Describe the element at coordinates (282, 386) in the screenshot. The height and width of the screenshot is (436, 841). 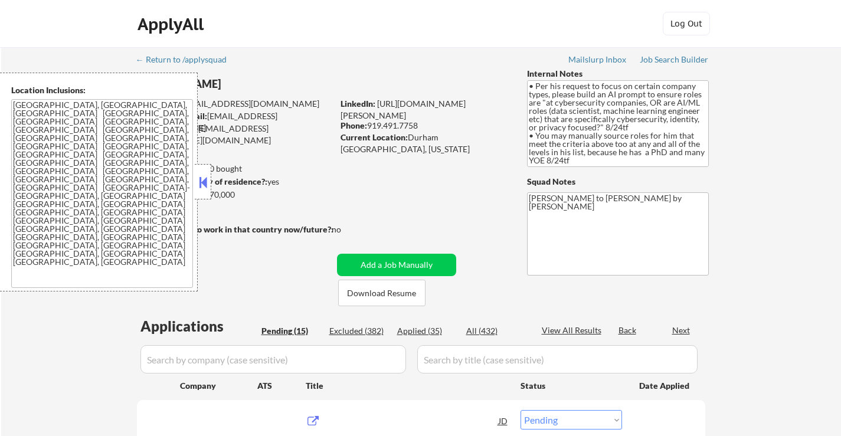
I see `div: ATS` at that location.